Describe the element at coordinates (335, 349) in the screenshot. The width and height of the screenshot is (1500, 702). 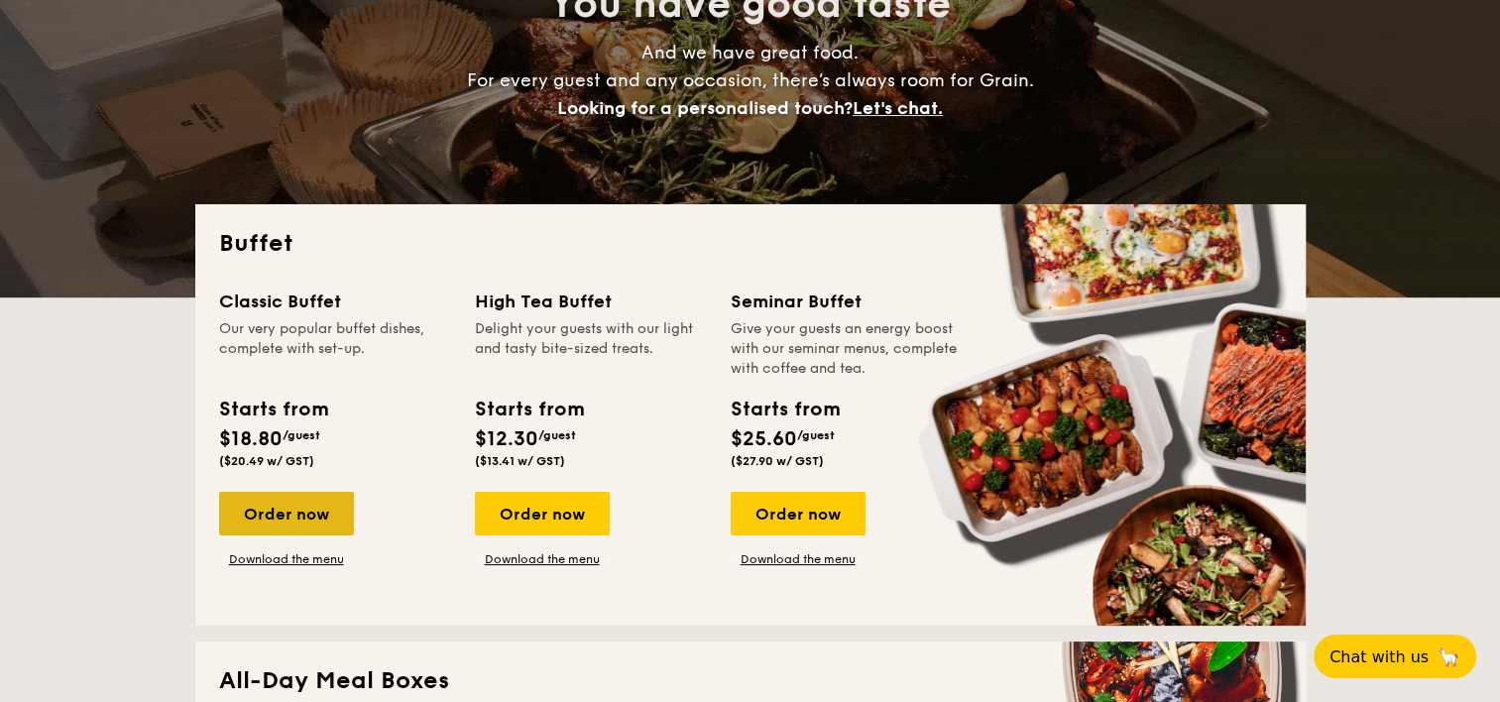
I see `div: Our very popular buffet dishes, complete with set-up.` at that location.